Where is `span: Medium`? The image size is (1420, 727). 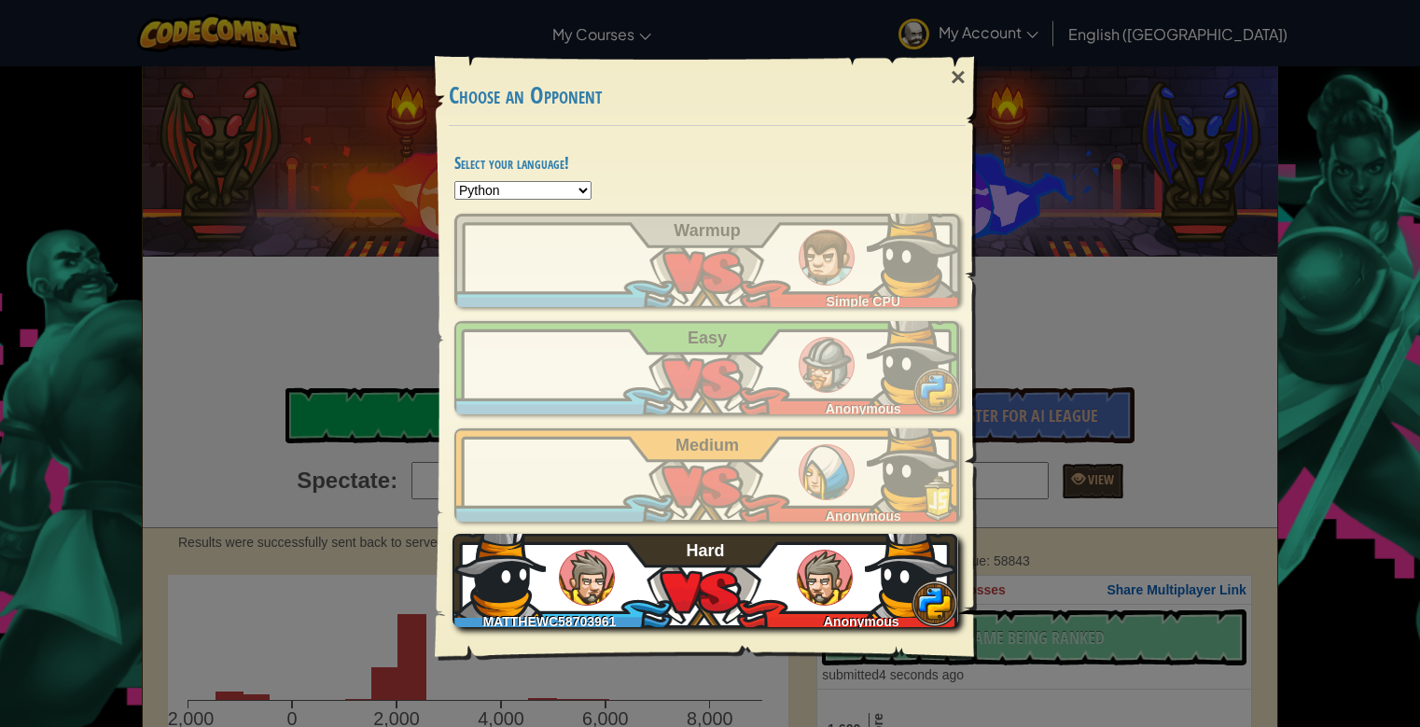 span: Medium is located at coordinates (707, 445).